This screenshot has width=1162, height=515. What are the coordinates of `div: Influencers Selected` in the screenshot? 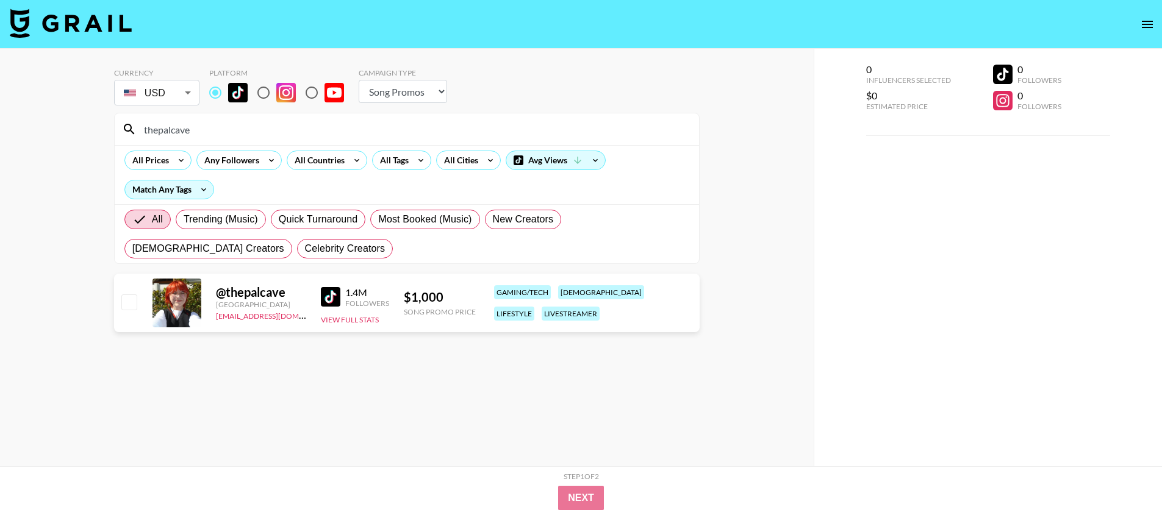 It's located at (908, 80).